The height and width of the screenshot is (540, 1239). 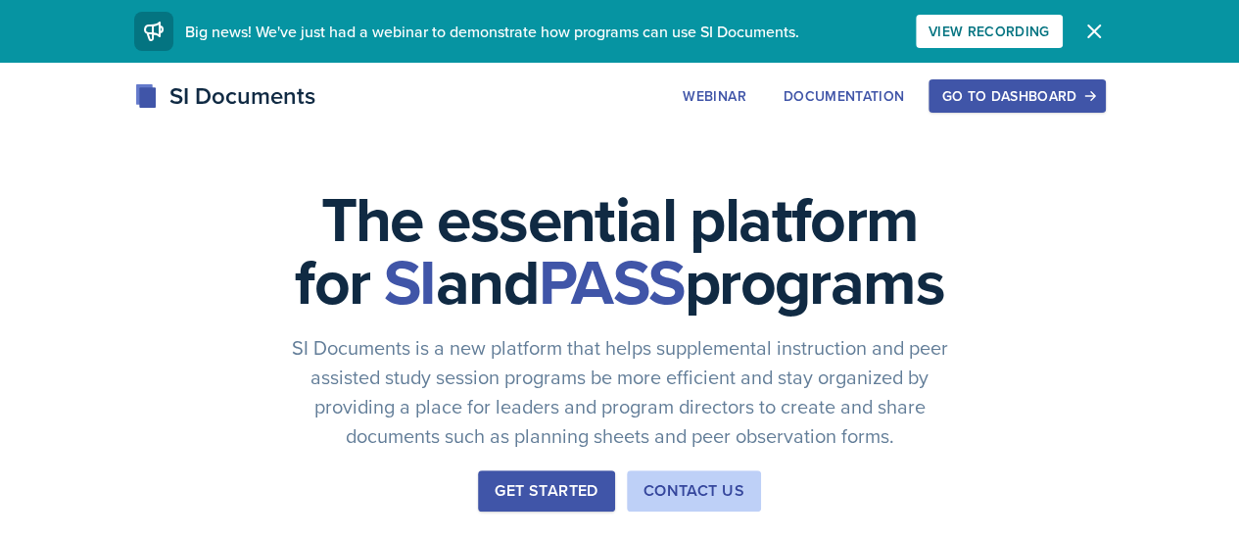 What do you see at coordinates (989, 31) in the screenshot?
I see `div: View Recording` at bounding box center [989, 31].